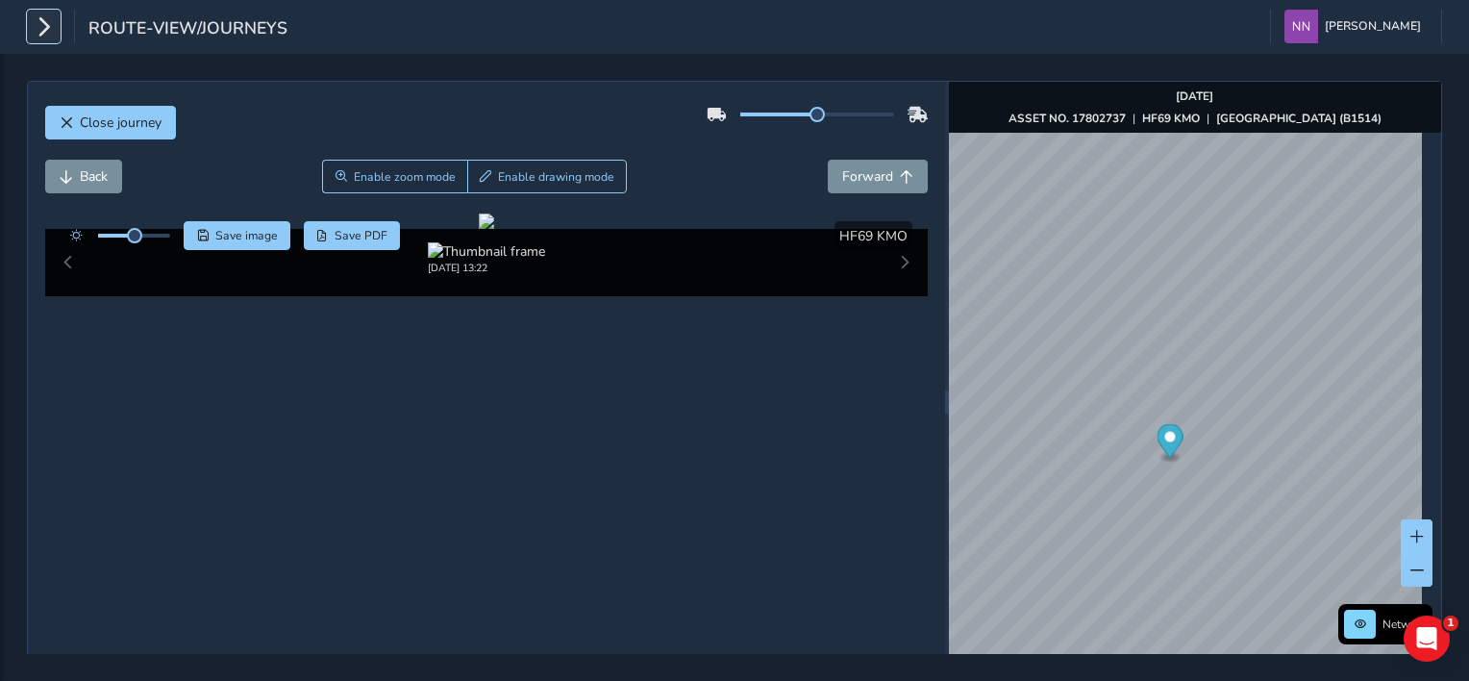 This screenshot has height=681, width=1469. I want to click on span: Save PDF, so click(360, 236).